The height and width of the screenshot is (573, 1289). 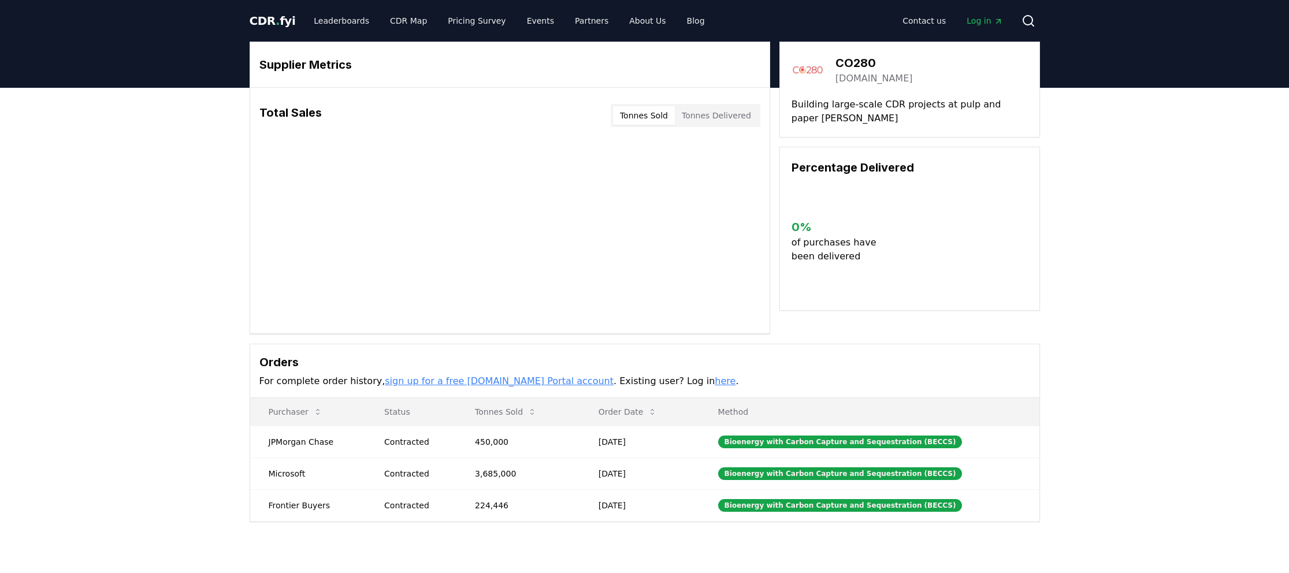 I want to click on button: Purchaser, so click(x=295, y=412).